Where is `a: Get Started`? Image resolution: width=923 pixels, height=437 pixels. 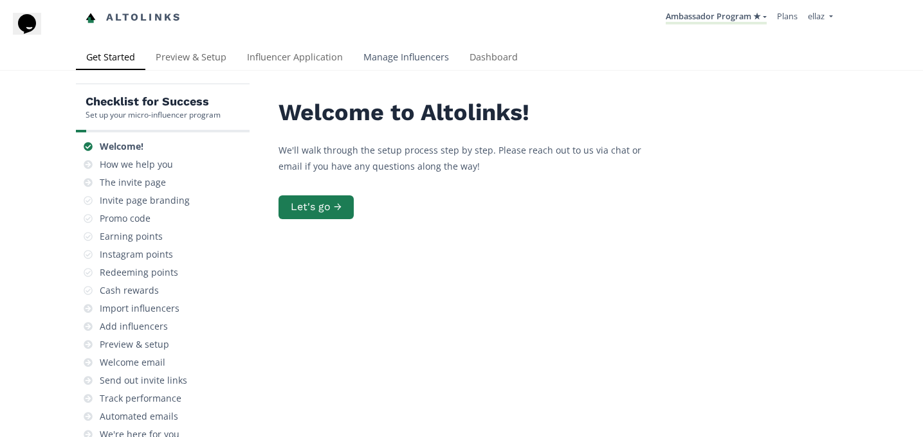 a: Get Started is located at coordinates (111, 59).